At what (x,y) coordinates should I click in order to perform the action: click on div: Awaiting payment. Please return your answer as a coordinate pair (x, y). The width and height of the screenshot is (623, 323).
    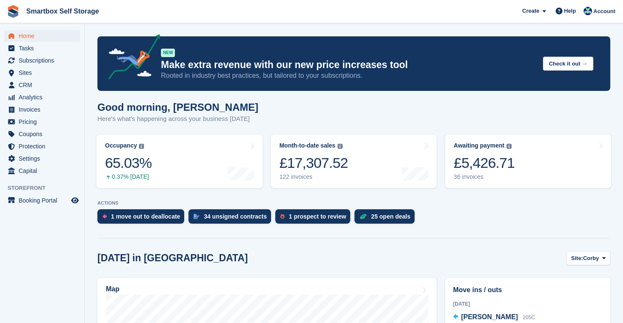
    Looking at the image, I should click on (479, 146).